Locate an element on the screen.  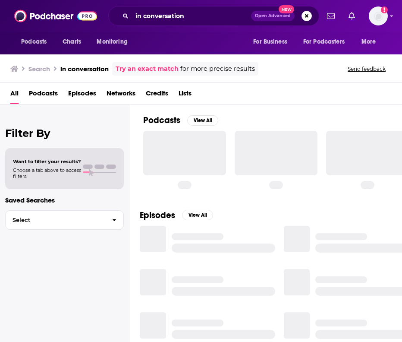
span: For Podcasters is located at coordinates (324, 42).